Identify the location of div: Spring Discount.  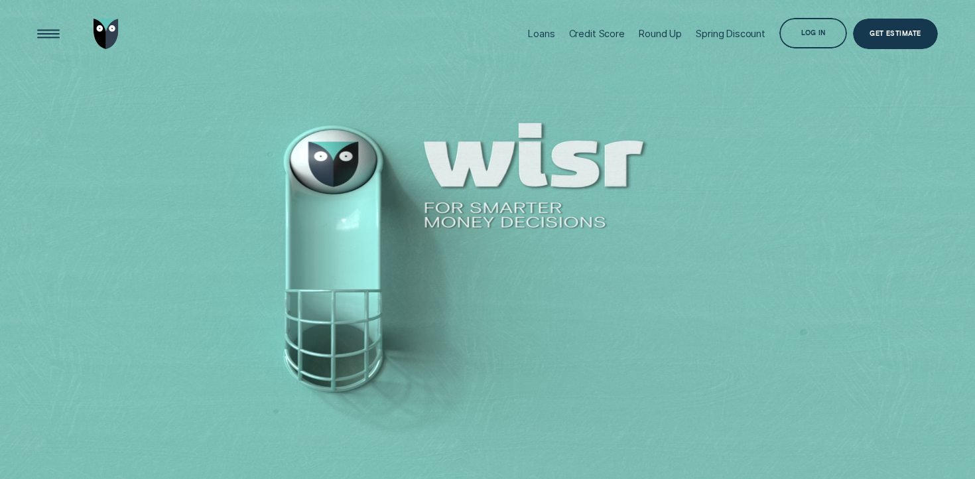
(731, 33).